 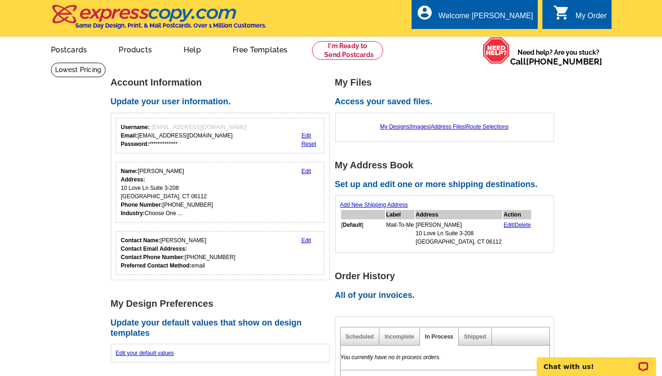 I want to click on div: My Order, so click(x=591, y=18).